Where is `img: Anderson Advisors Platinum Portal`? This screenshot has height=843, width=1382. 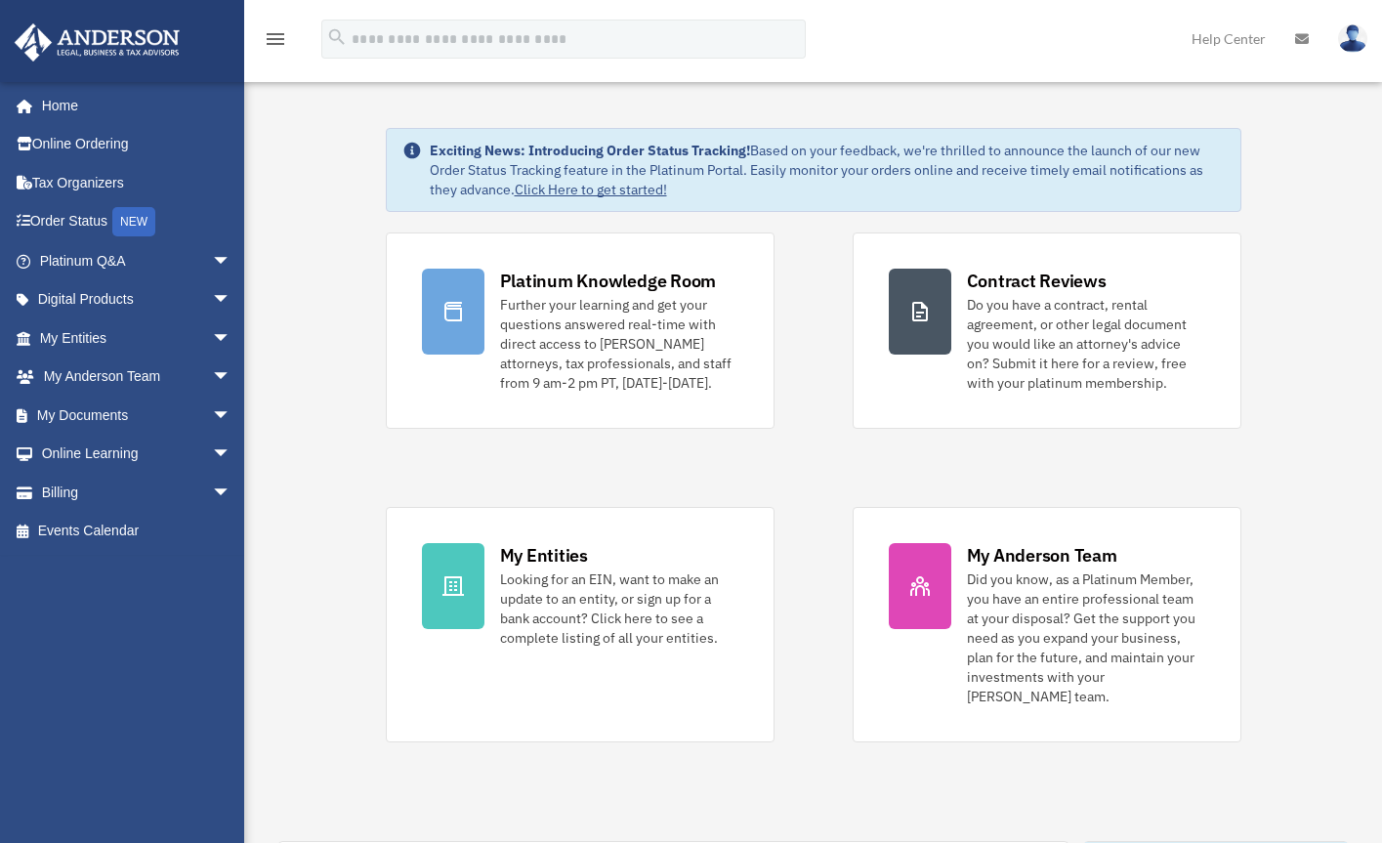
img: Anderson Advisors Platinum Portal is located at coordinates (97, 42).